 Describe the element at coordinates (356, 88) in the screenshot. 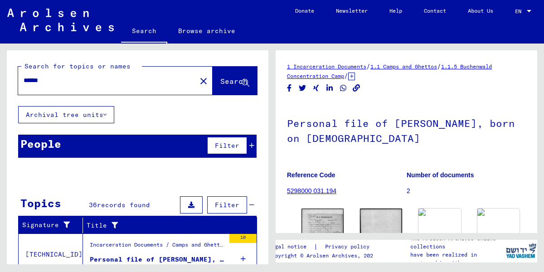

I see `button: Copy link` at that location.